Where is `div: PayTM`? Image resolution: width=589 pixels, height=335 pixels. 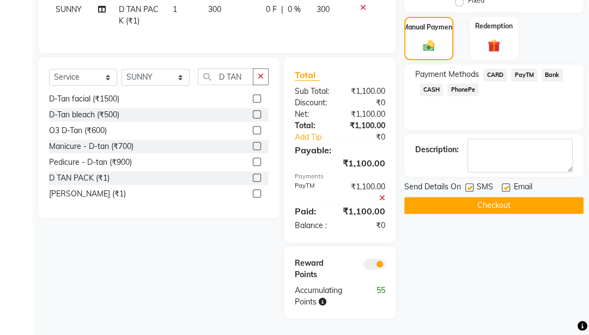 div: PayTM is located at coordinates (313, 192).